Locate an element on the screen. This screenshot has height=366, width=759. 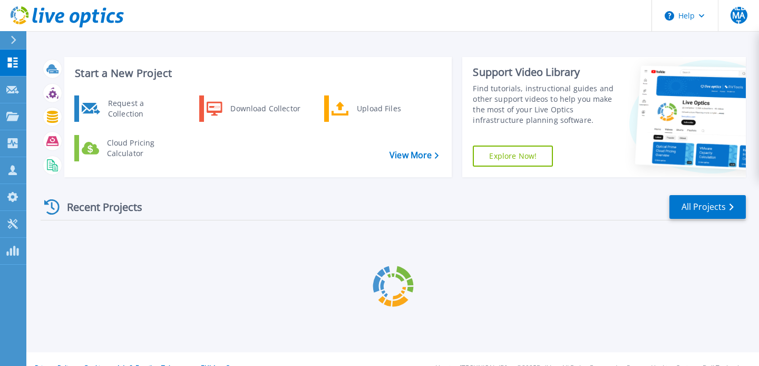
a: View More is located at coordinates (414, 155).